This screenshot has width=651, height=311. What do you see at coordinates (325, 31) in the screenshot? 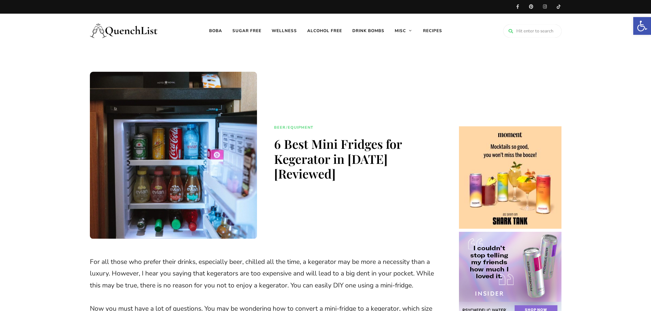
I see `a: Alcohol free` at bounding box center [325, 31].